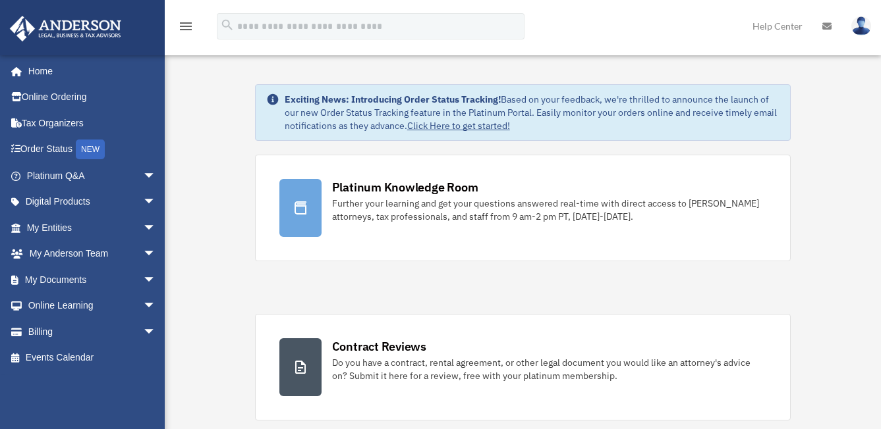 The height and width of the screenshot is (429, 881). Describe the element at coordinates (92, 123) in the screenshot. I see `a: Tax Organizers` at that location.